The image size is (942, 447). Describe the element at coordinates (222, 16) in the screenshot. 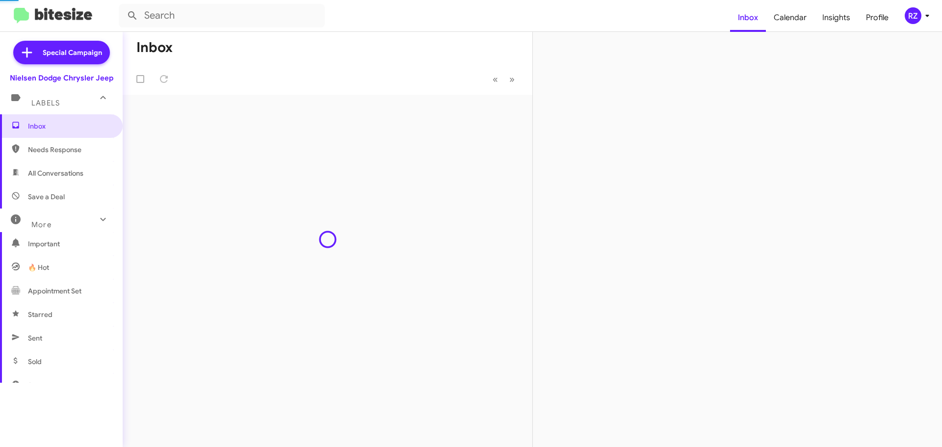

I see `input: Search` at that location.